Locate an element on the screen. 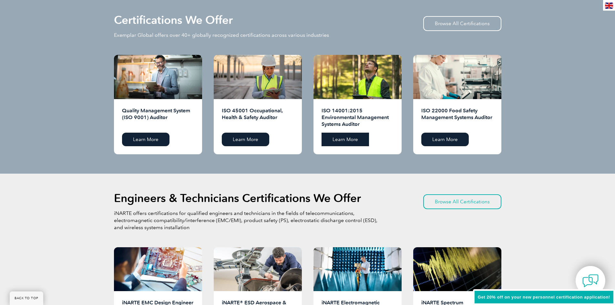 The height and width of the screenshot is (305, 615). span: Get 20% off on your new personnel certification application! is located at coordinates (544, 297).